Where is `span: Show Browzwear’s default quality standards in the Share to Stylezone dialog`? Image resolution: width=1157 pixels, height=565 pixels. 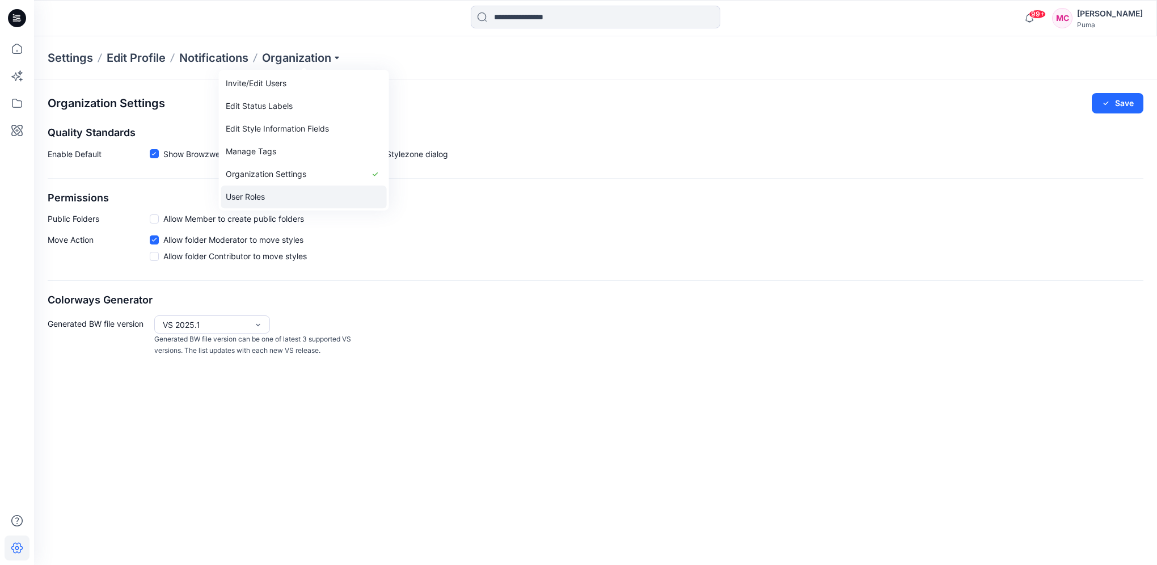 span: Show Browzwear’s default quality standards in the Share to Stylezone dialog is located at coordinates (306, 154).